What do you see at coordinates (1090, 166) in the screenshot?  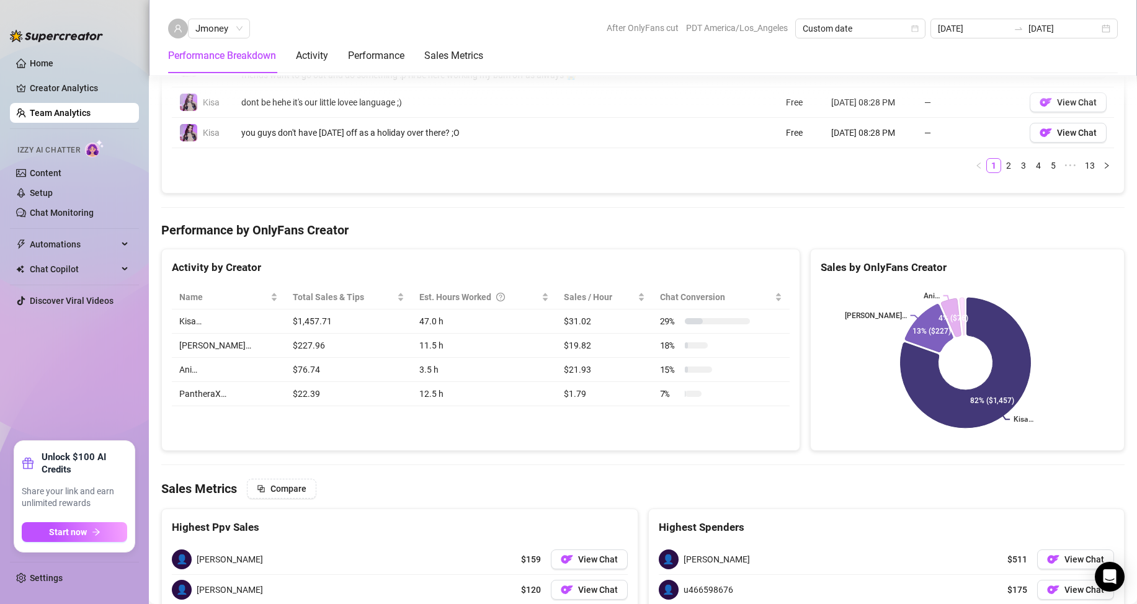 I see `a: 13` at bounding box center [1090, 166].